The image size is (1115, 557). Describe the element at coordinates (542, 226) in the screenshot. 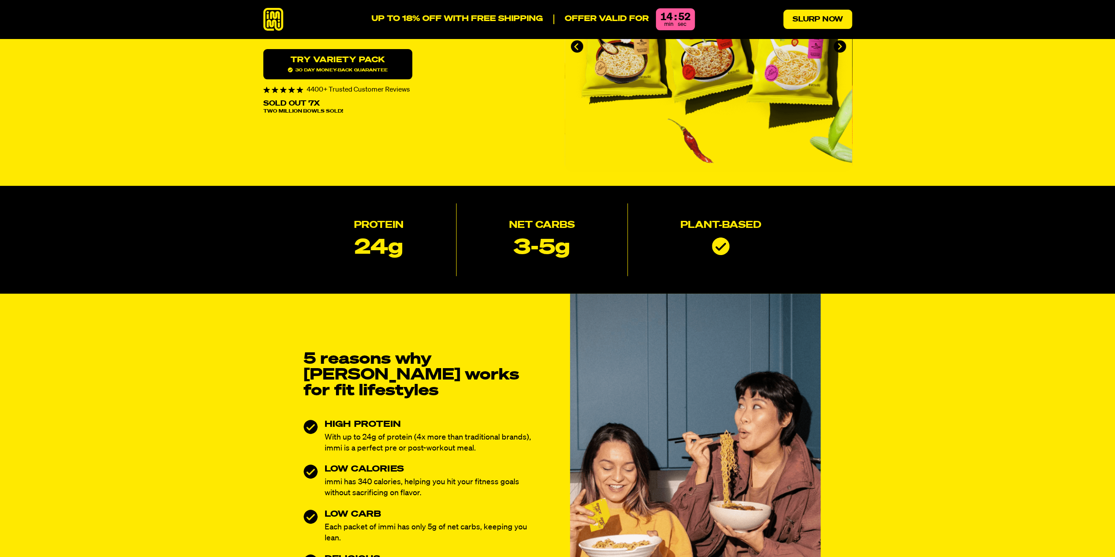

I see `h2: Net Carbs` at that location.